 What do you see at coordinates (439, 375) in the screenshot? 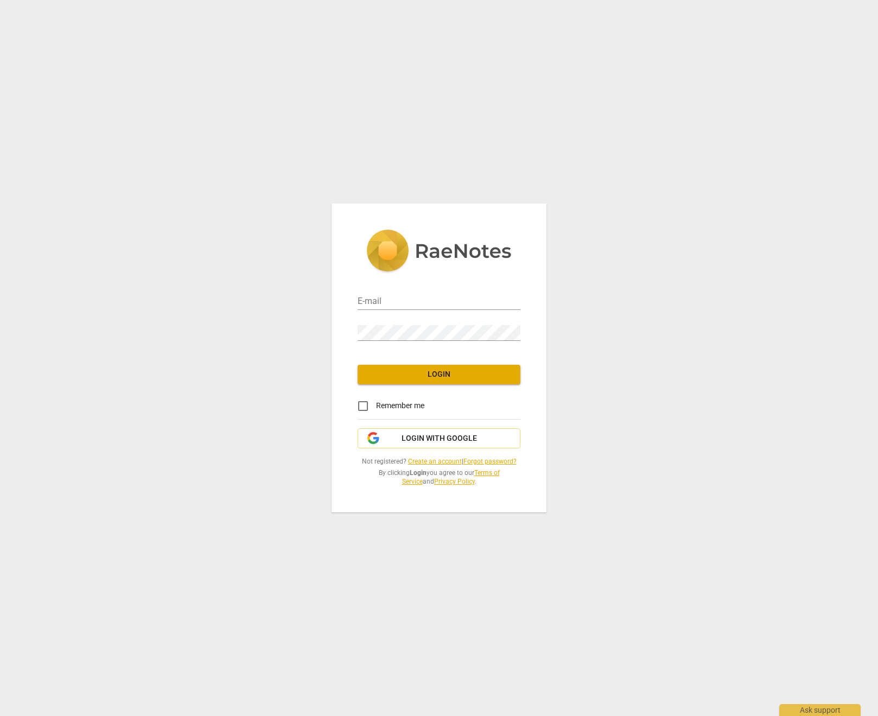
I see `span: Login` at bounding box center [439, 375].